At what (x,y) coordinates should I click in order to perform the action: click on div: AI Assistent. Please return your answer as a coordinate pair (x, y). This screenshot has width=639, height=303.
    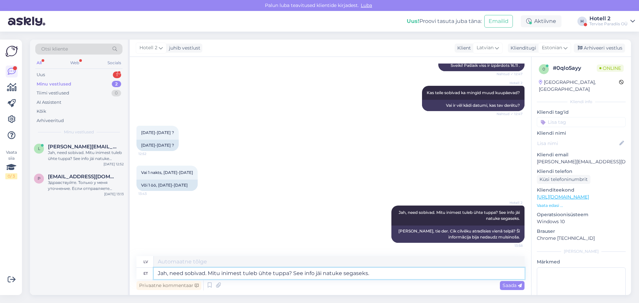
    Looking at the image, I should click on (49, 102).